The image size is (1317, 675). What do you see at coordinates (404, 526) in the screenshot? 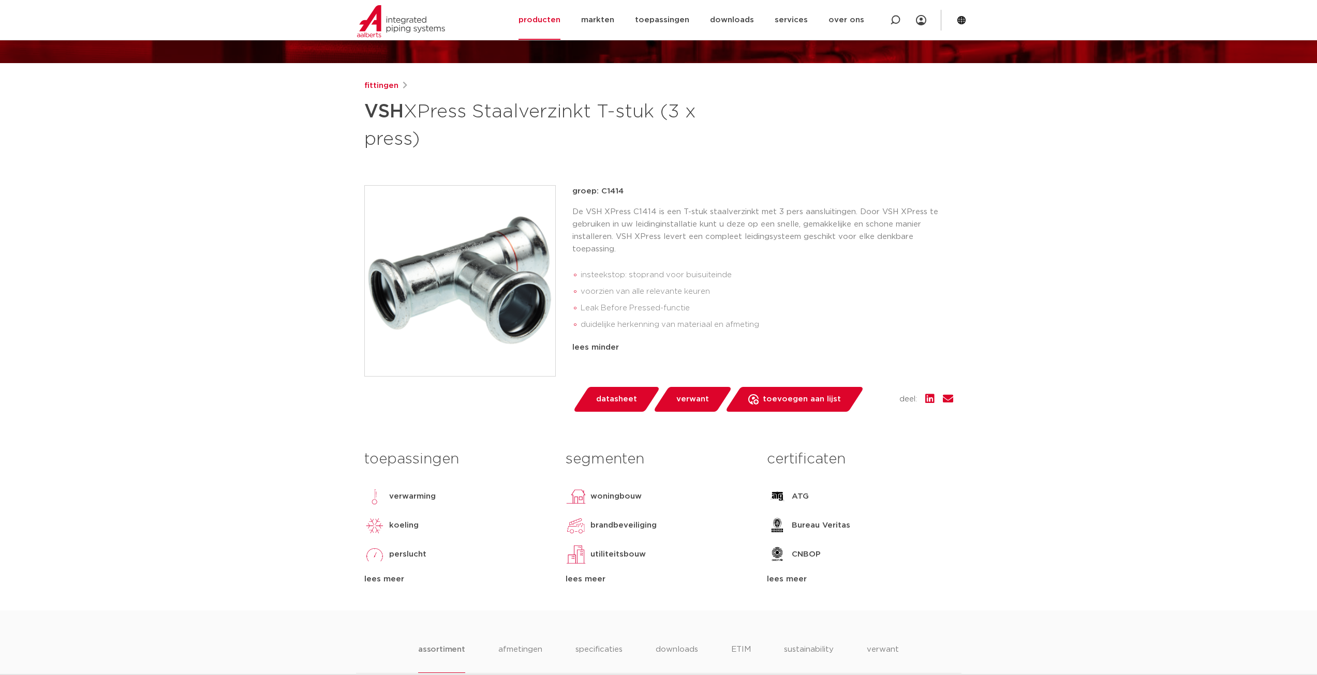
I see `p: koeling` at bounding box center [404, 526].